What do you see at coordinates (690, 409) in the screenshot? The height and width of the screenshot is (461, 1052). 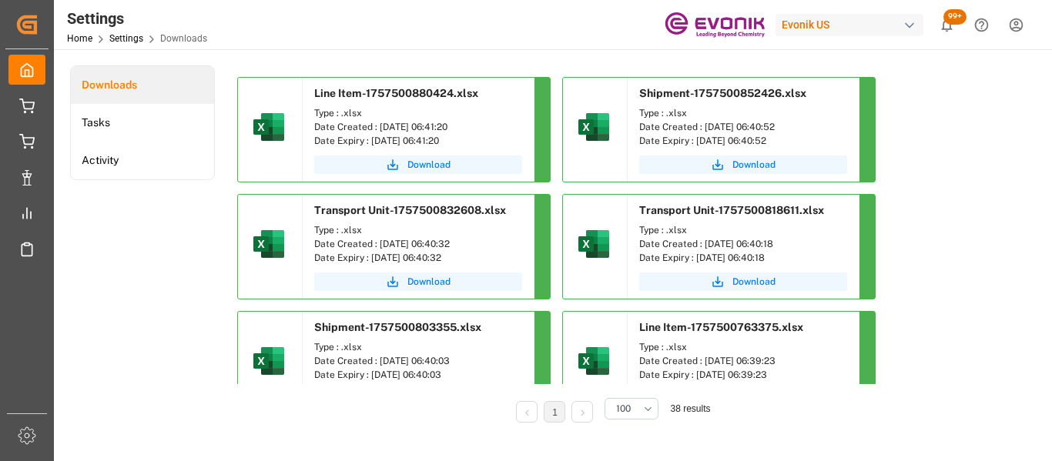 I see `span: 38 results` at bounding box center [690, 409].